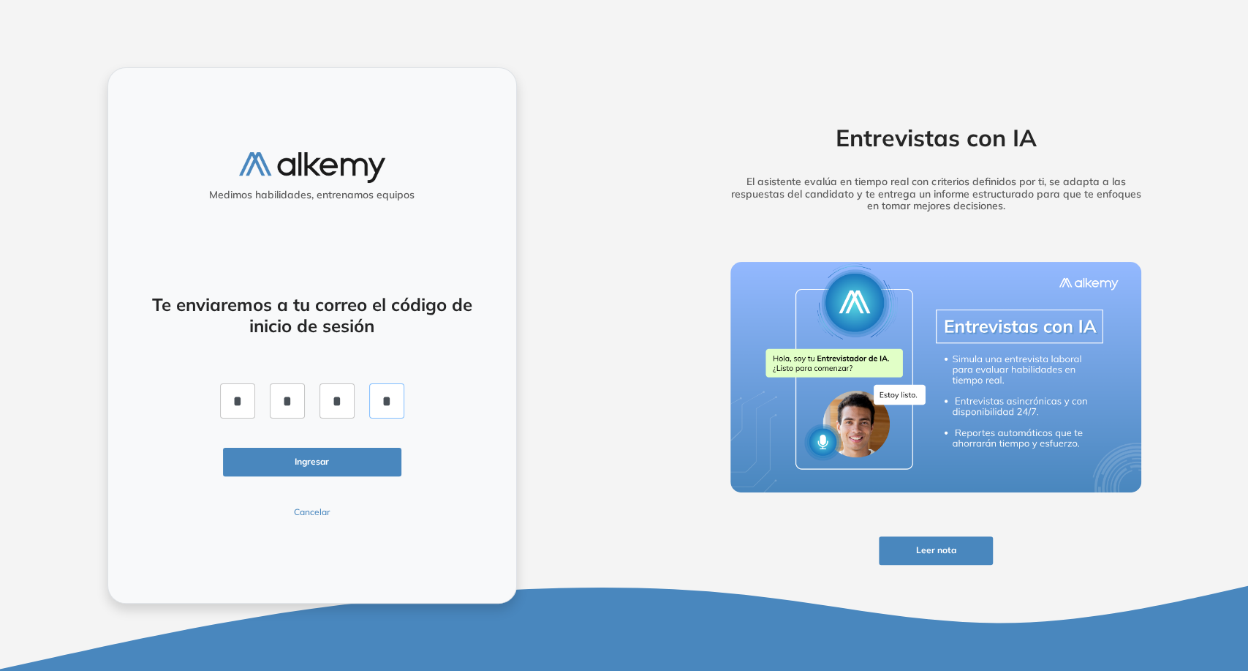 The width and height of the screenshot is (1248, 671). What do you see at coordinates (1117, 586) in the screenshot?
I see `div: Widget de chat` at bounding box center [1117, 586].